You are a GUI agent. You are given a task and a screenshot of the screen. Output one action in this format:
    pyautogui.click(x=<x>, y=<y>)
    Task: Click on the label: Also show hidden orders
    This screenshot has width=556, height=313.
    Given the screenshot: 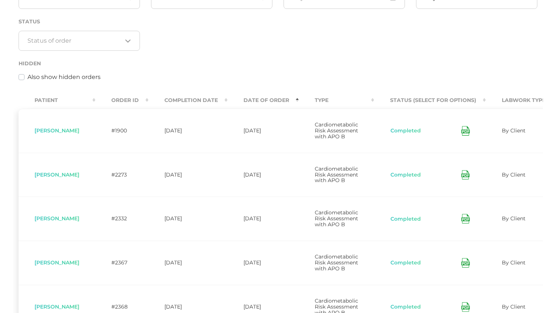 What is the action you would take?
    pyautogui.click(x=64, y=77)
    